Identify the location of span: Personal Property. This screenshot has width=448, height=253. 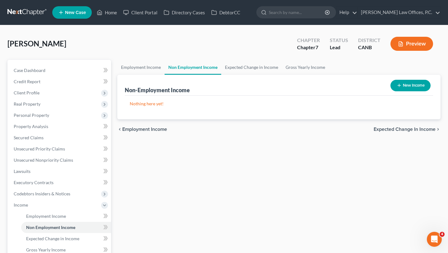
(31, 115).